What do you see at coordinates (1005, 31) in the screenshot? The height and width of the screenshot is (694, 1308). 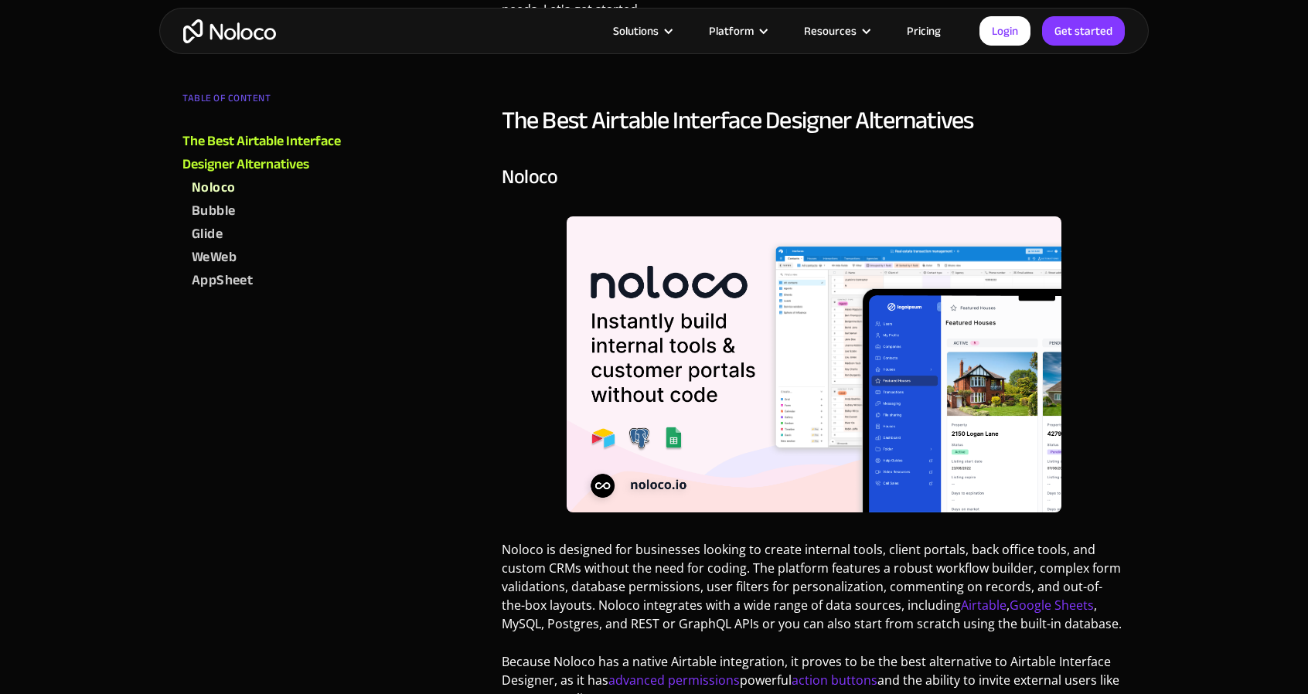 I see `a: Login` at bounding box center [1005, 31].